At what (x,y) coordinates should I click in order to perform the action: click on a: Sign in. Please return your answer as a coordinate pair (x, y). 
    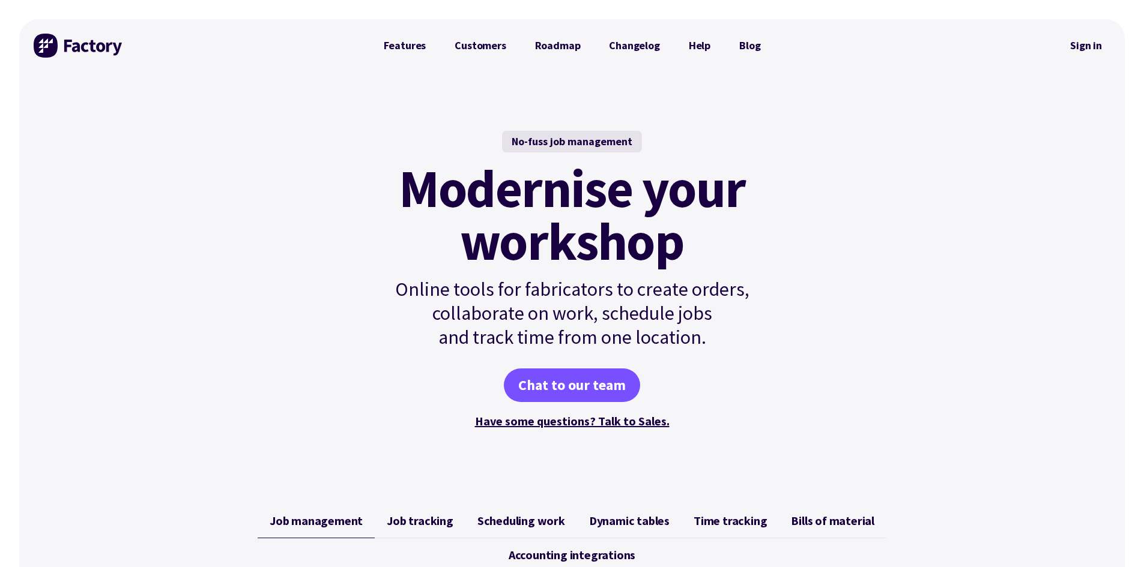
    Looking at the image, I should click on (1085, 46).